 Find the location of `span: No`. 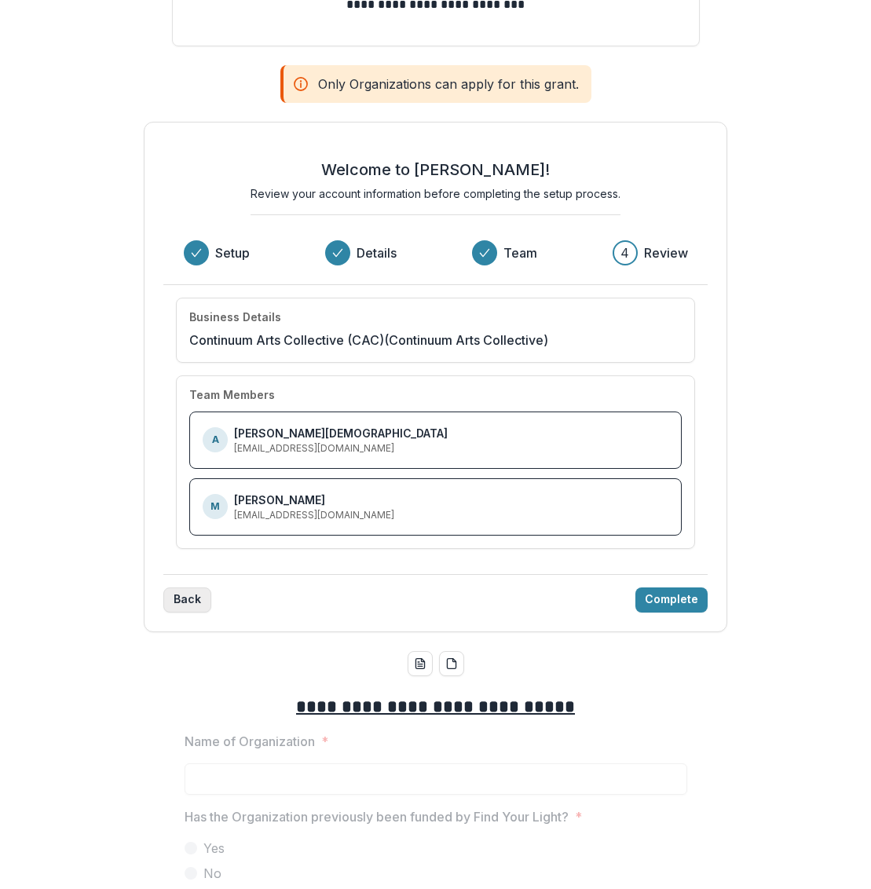

span: No is located at coordinates (212, 873).